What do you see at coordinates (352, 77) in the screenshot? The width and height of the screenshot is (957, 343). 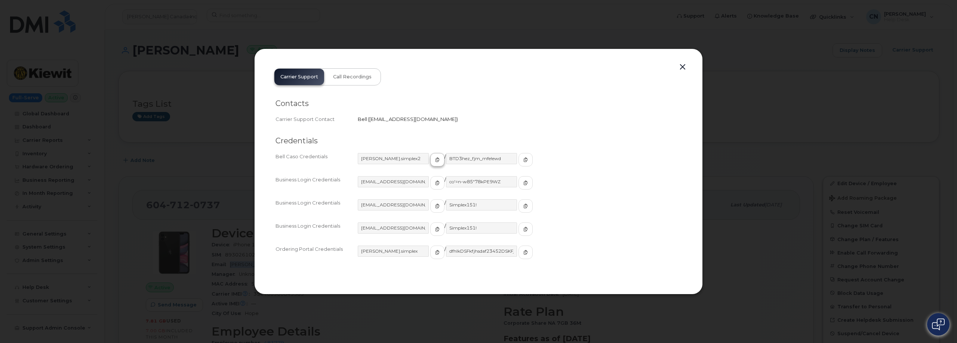 I see `span: Call Recordings` at bounding box center [352, 77].